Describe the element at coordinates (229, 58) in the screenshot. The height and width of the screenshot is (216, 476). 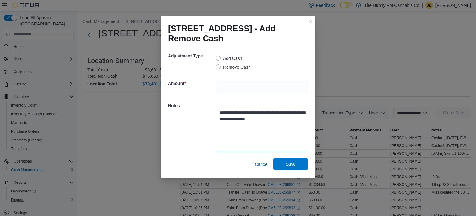
I see `label: Add Cash` at that location.